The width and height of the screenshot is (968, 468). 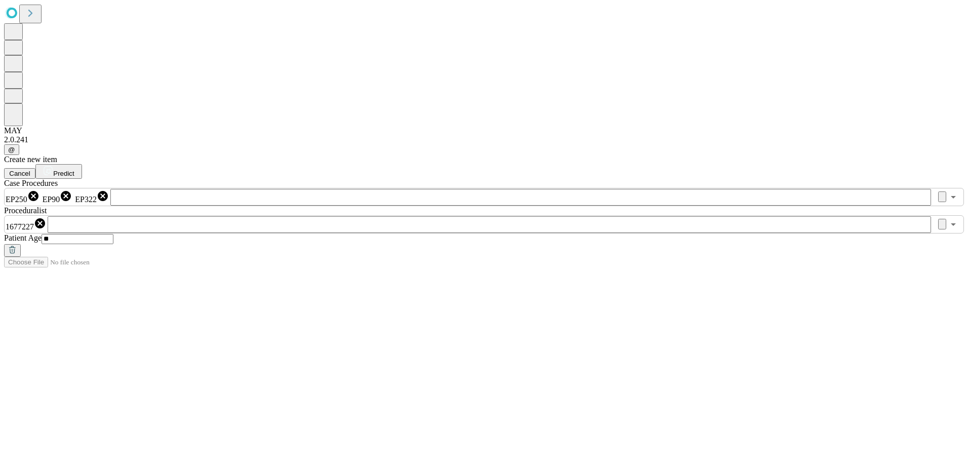 What do you see at coordinates (22, 197) in the screenshot?
I see `div: EP250` at bounding box center [22, 197].